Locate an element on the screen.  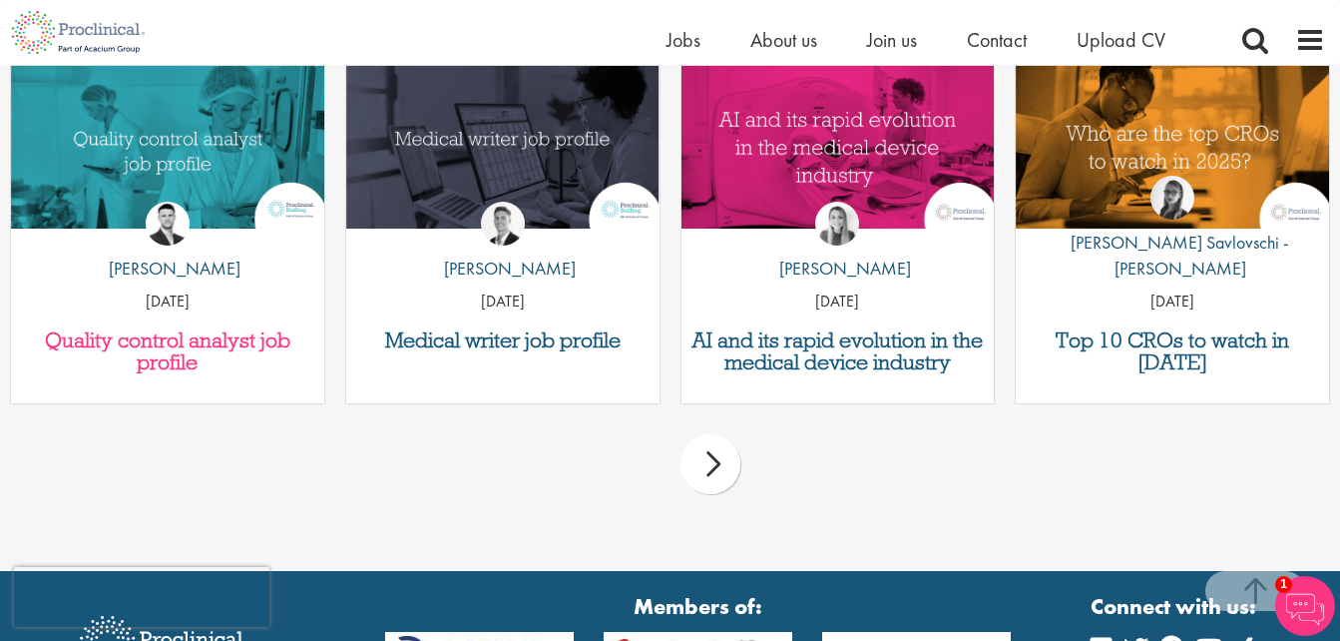
img: Top 10 CROs 2025 | Proclinical is located at coordinates (1173, 147).